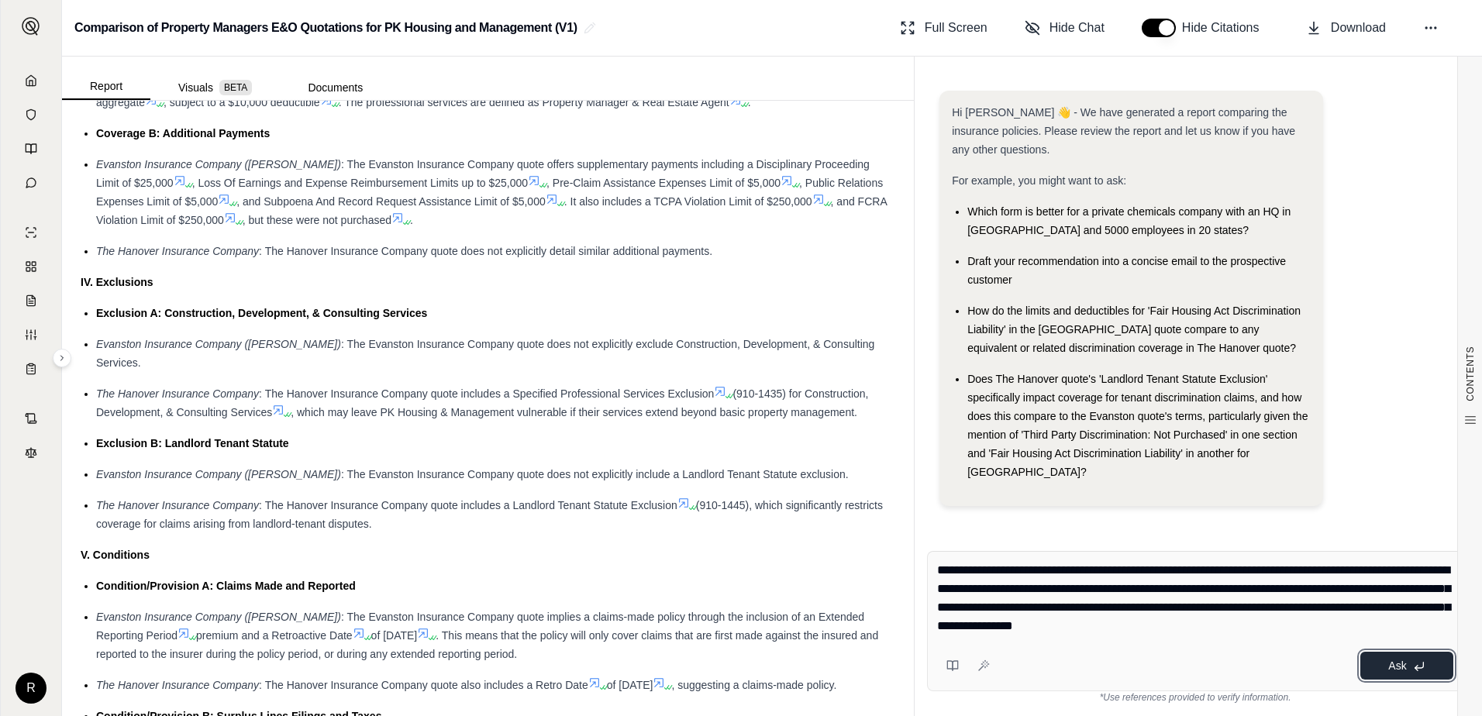 The height and width of the screenshot is (716, 1482). What do you see at coordinates (489, 515) in the screenshot?
I see `span: (910-1445), which significantly restricts coverage for claims arising from landlord-tenant disputes.` at bounding box center [489, 515].